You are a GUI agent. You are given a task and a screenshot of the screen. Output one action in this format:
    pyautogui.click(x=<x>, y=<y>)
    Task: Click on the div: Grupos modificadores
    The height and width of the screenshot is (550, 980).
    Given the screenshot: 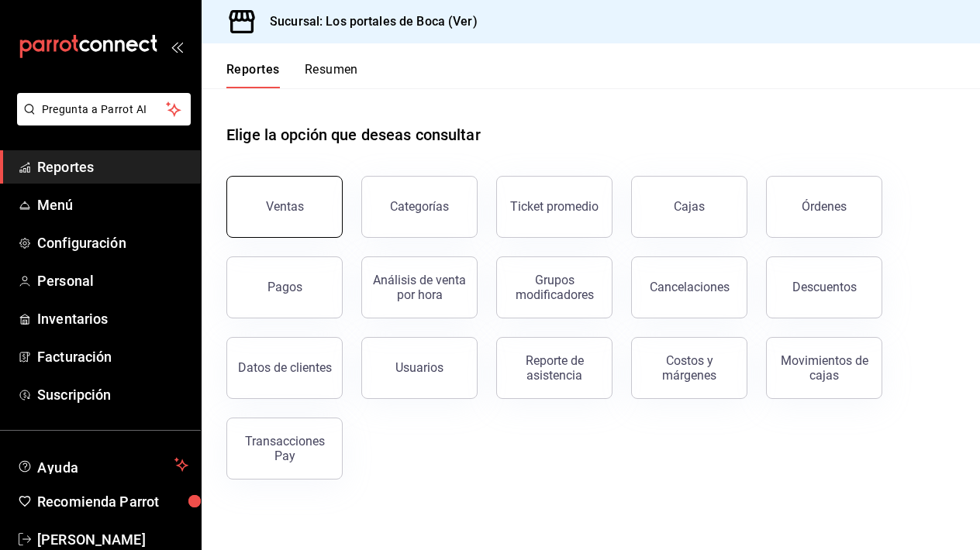 What is the action you would take?
    pyautogui.click(x=554, y=288)
    